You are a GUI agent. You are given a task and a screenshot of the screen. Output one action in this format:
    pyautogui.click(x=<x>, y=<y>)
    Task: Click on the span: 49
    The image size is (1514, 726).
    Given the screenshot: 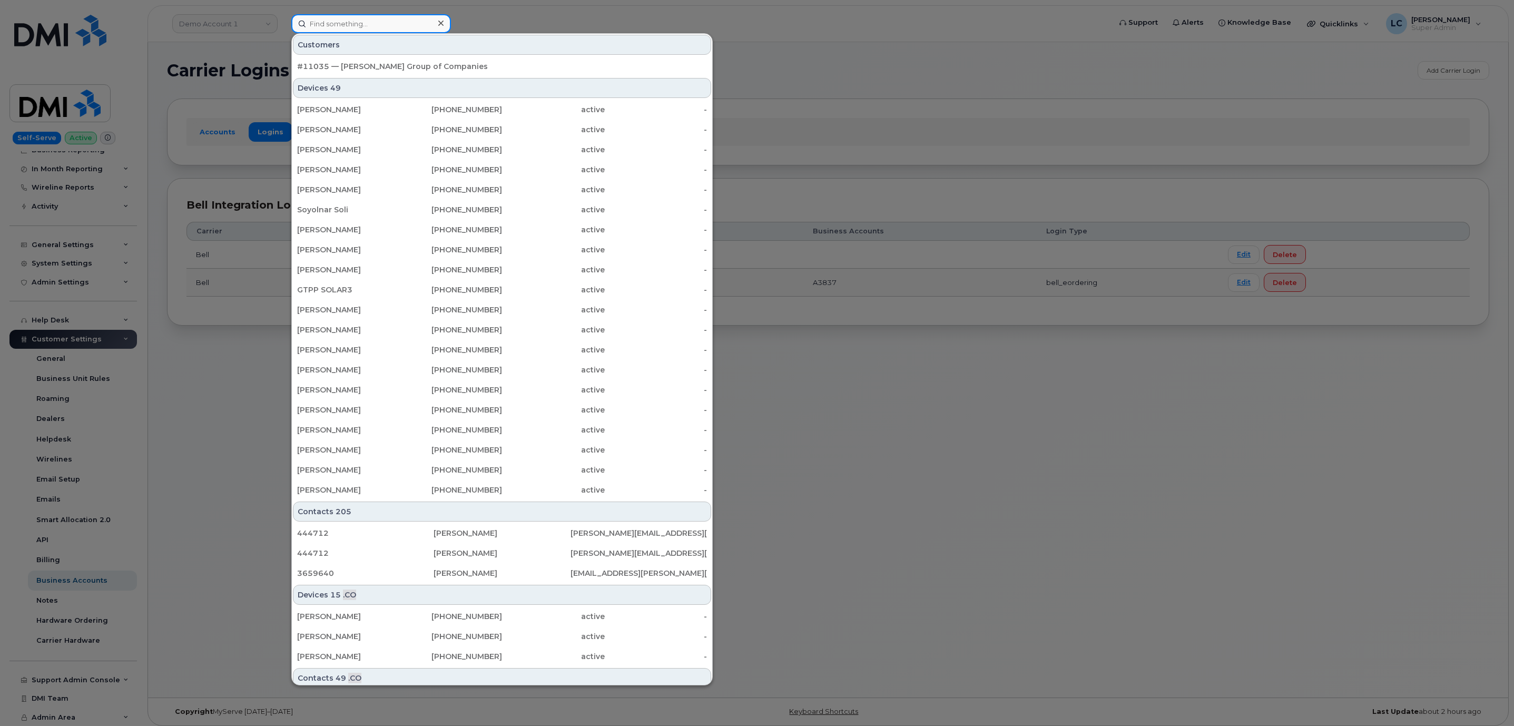 What is the action you would take?
    pyautogui.click(x=341, y=678)
    